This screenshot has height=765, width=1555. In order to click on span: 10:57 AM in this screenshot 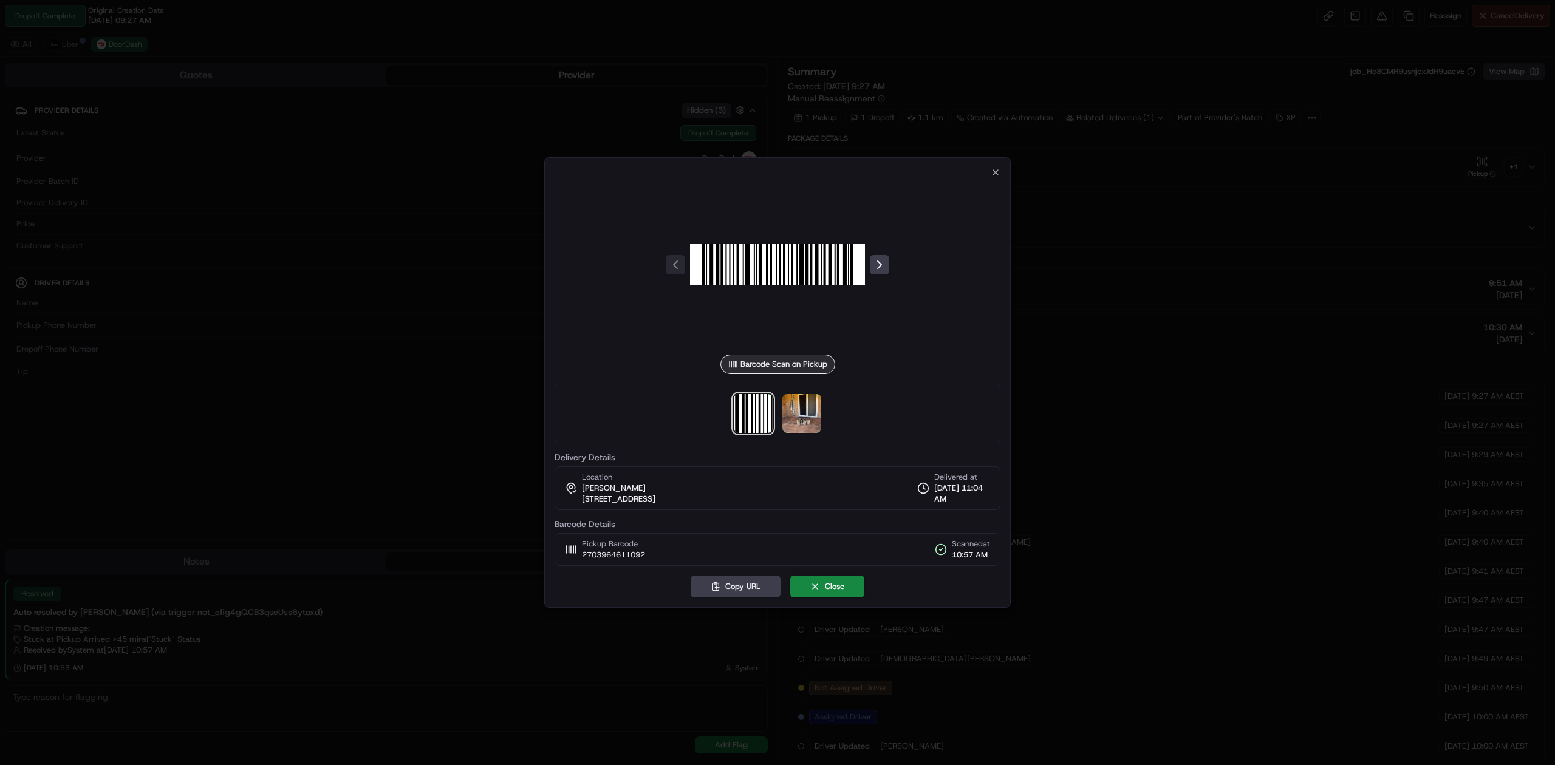, I will do `click(971, 555)`.